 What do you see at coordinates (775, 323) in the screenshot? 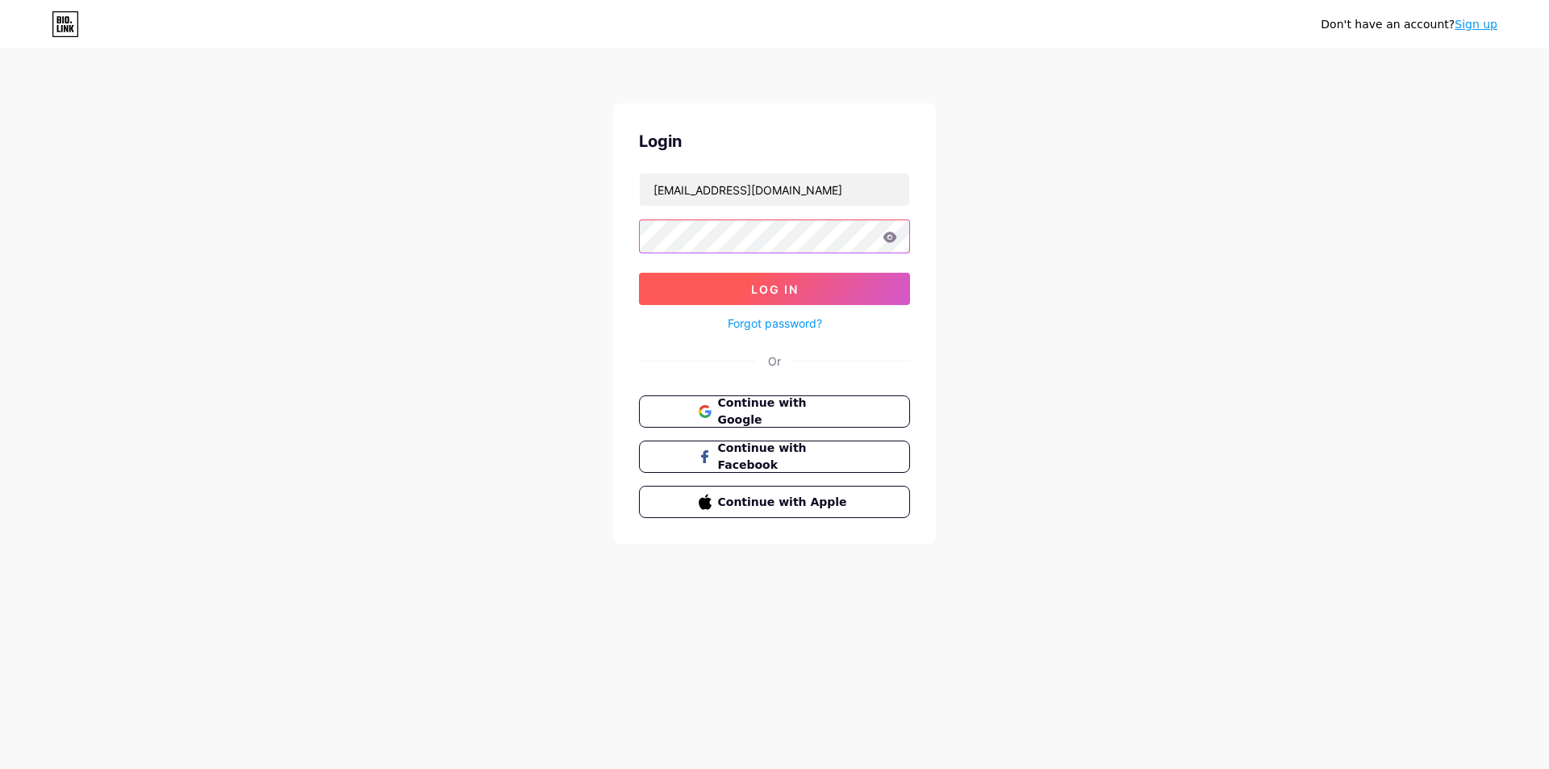
I see `a: Forgot password?` at bounding box center [775, 323].